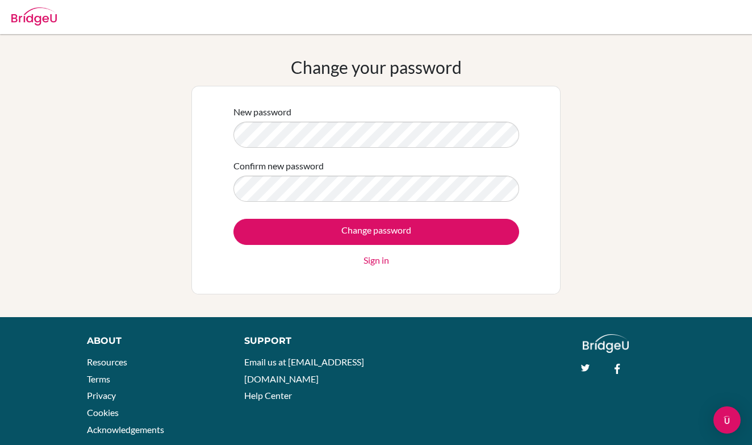 The width and height of the screenshot is (752, 445). Describe the element at coordinates (98, 378) in the screenshot. I see `a: Terms` at that location.